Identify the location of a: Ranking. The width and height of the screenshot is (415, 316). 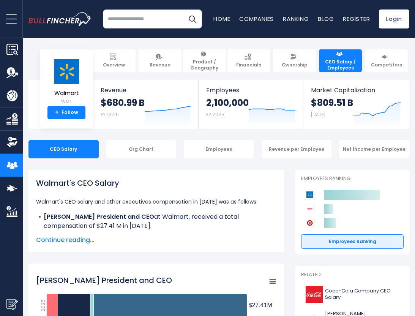
(296, 19).